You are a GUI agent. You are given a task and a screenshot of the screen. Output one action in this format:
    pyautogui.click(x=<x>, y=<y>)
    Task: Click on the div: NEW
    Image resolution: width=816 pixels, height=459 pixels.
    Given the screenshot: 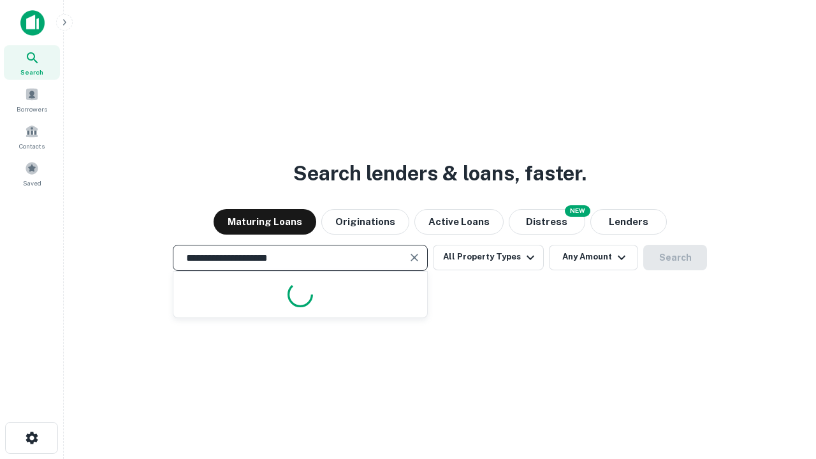 What is the action you would take?
    pyautogui.click(x=578, y=211)
    